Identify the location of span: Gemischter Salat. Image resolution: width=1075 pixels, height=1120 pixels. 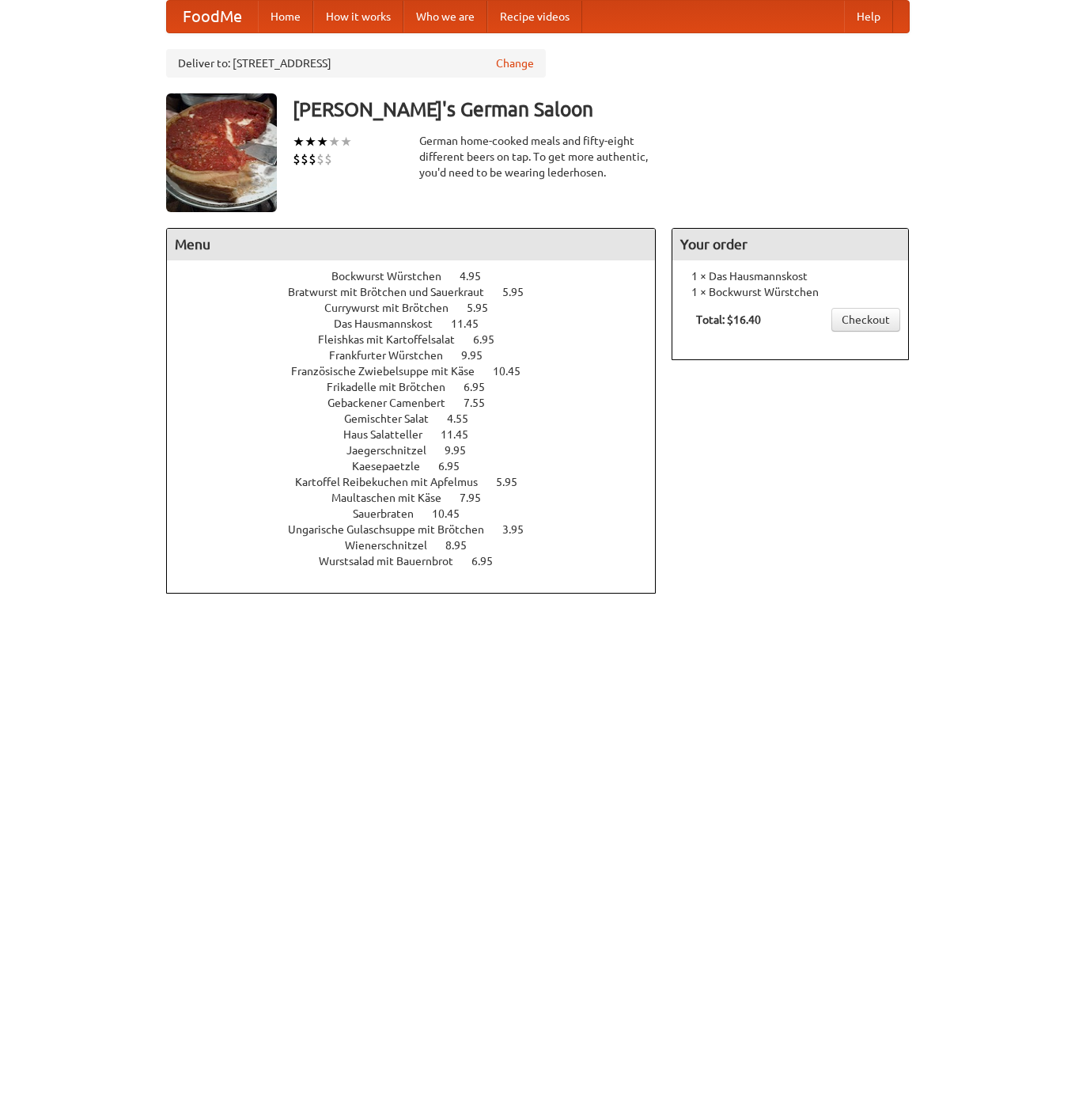
(394, 419).